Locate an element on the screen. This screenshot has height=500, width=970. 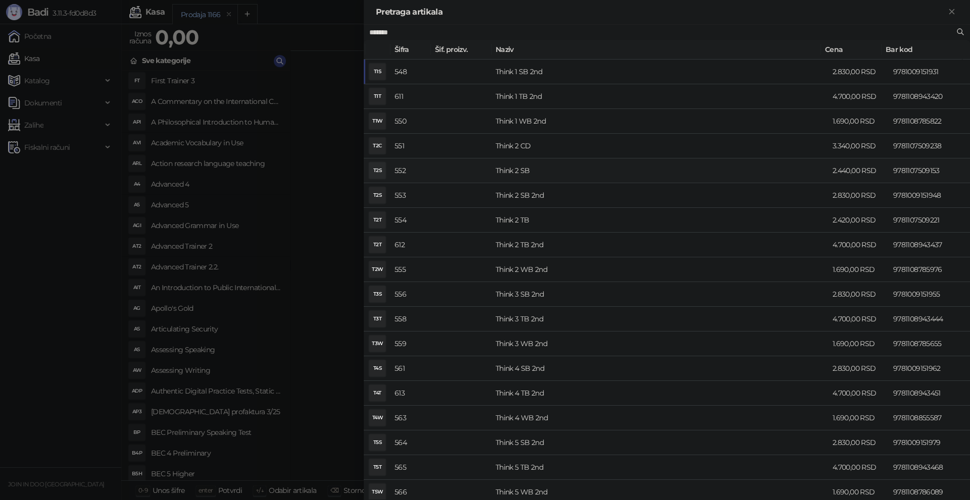
td: Think 2 TB is located at coordinates (660, 220).